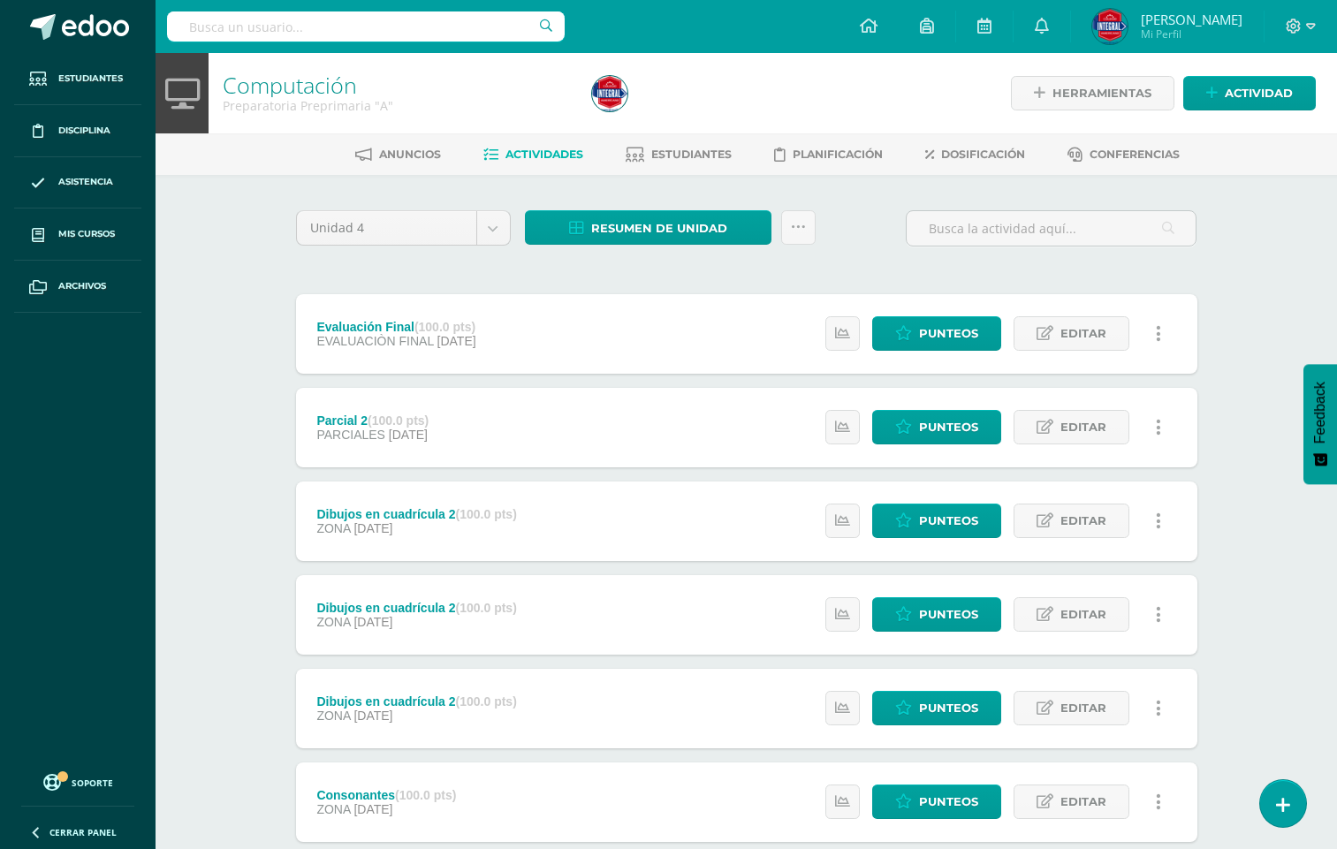 The height and width of the screenshot is (849, 1337). What do you see at coordinates (403, 228) in the screenshot?
I see `a: Unidad 4` at bounding box center [403, 228].